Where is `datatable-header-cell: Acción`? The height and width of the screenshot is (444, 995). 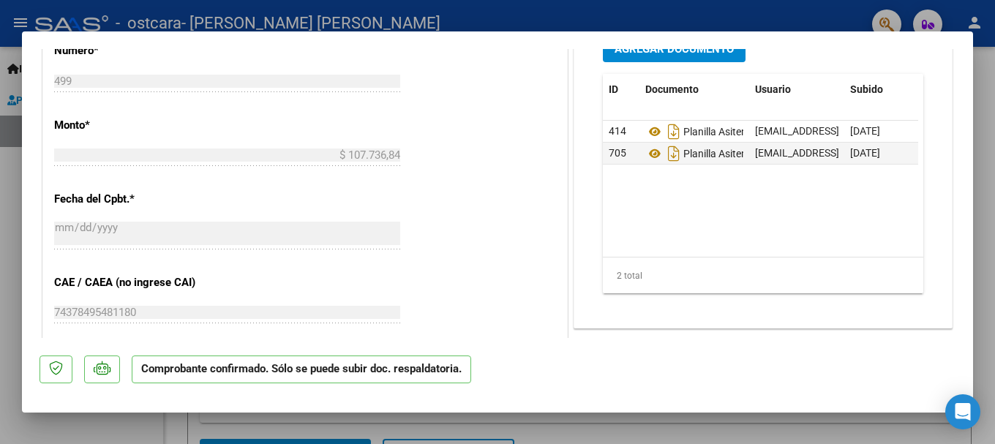
datatable-header-cell: Acción is located at coordinates (954, 89).